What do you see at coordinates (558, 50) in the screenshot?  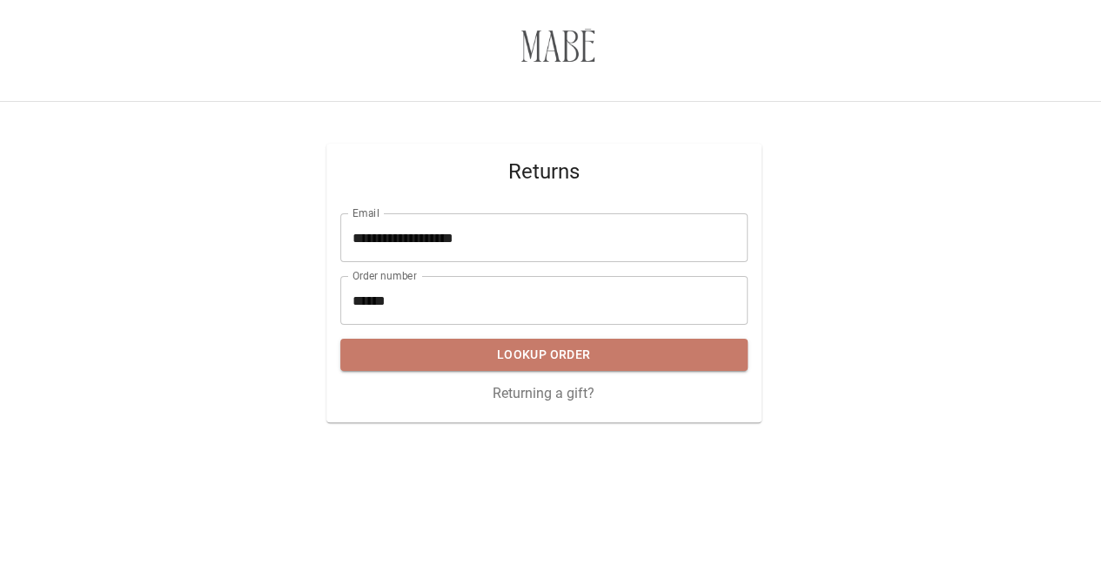 I see `img: 3671f2-3.myshopify.com-a63cb35b-e478-4aa6-86b9-acdf2590cc8d` at bounding box center [558, 50].